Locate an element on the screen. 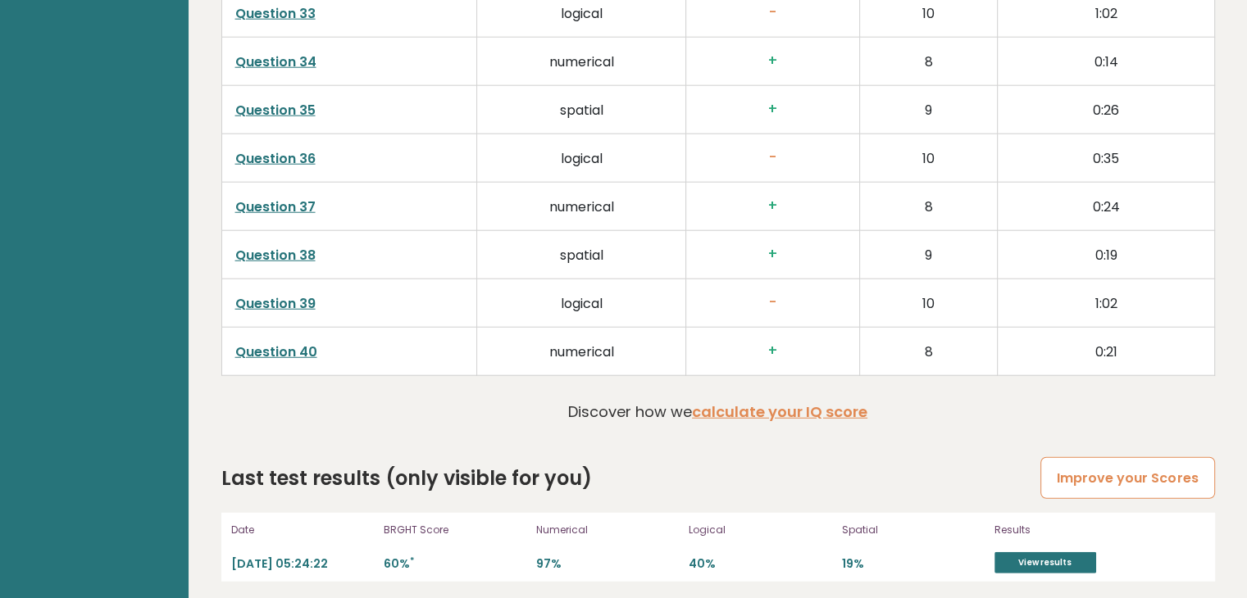  p: Date is located at coordinates (303, 530).